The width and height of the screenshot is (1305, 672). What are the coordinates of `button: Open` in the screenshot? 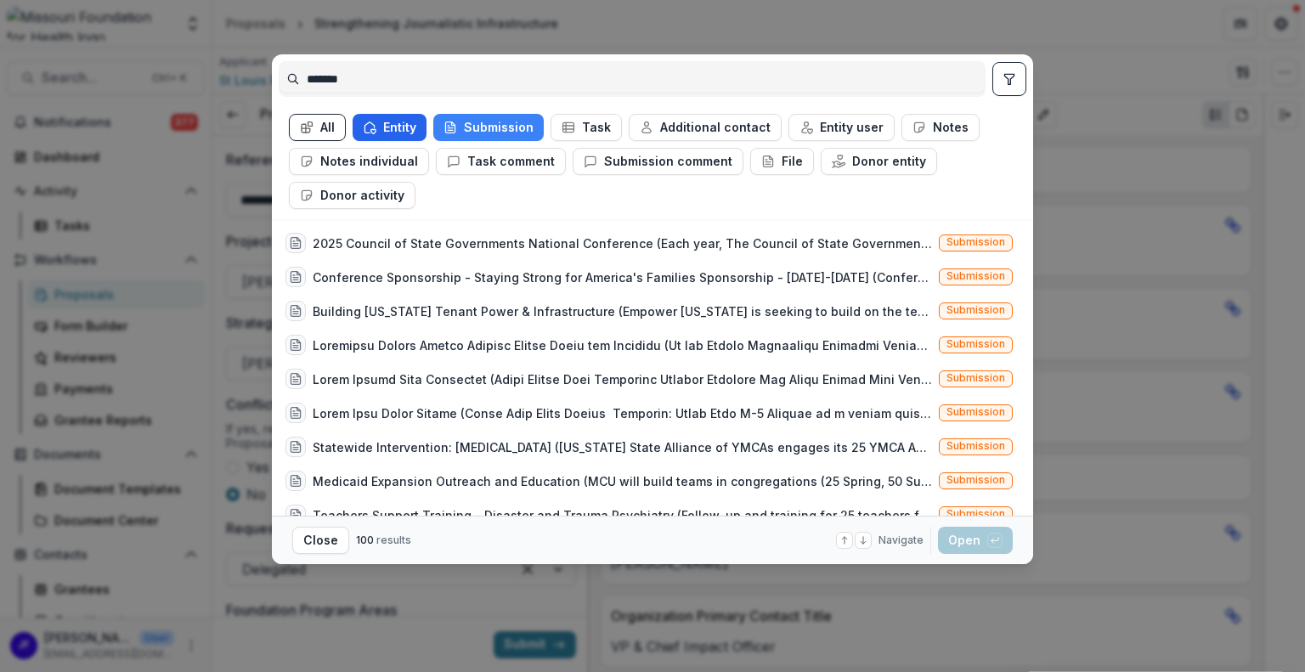 It's located at (976, 541).